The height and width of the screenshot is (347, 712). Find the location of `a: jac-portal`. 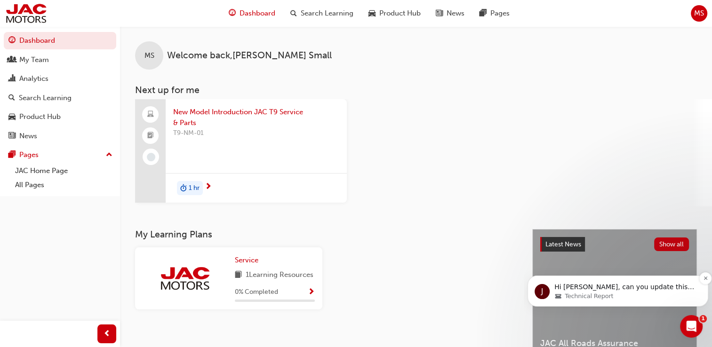

a: jac-portal is located at coordinates (26, 13).